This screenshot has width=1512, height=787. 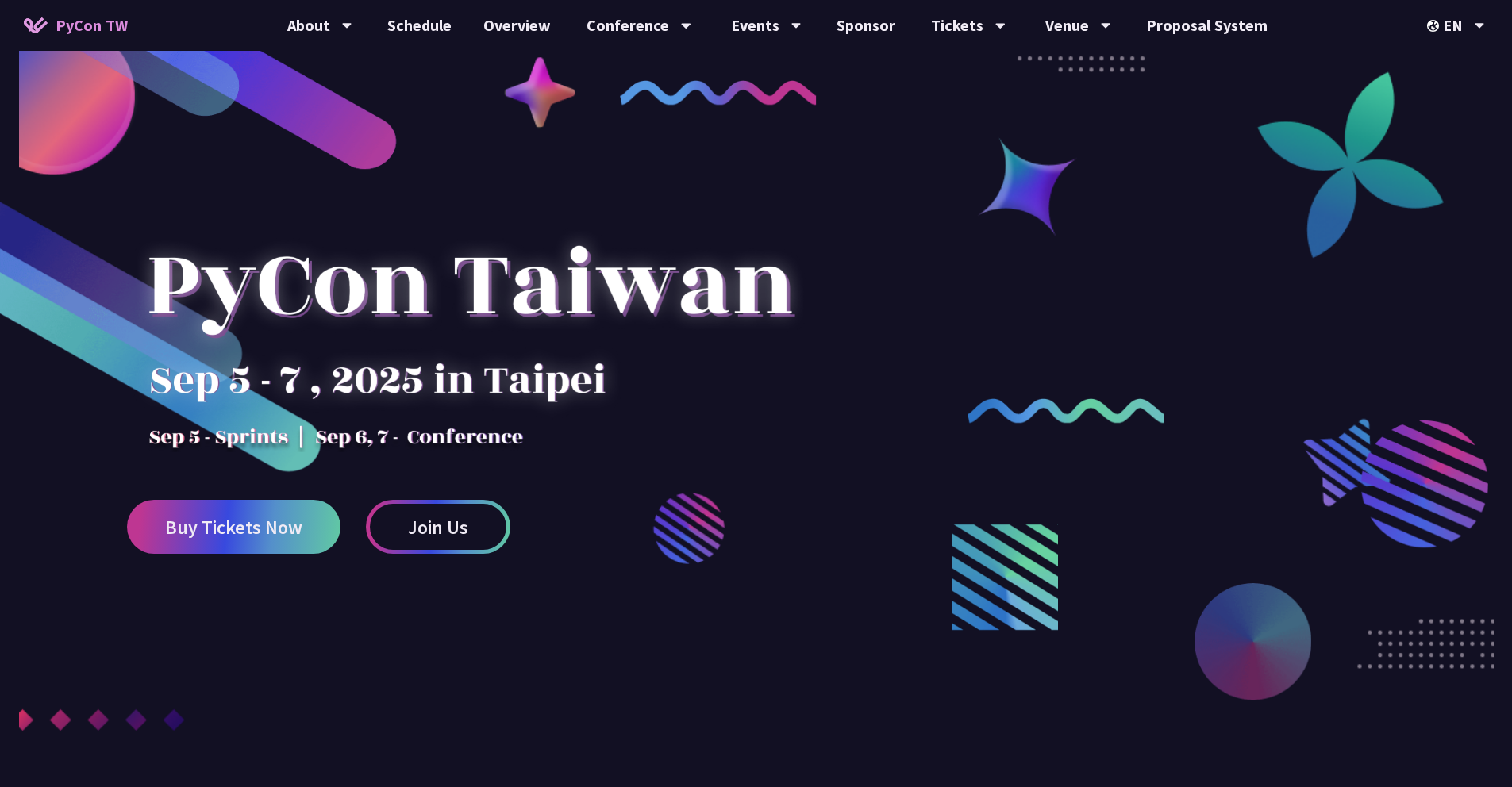 What do you see at coordinates (234, 527) in the screenshot?
I see `a: Buy Tickets Now` at bounding box center [234, 527].